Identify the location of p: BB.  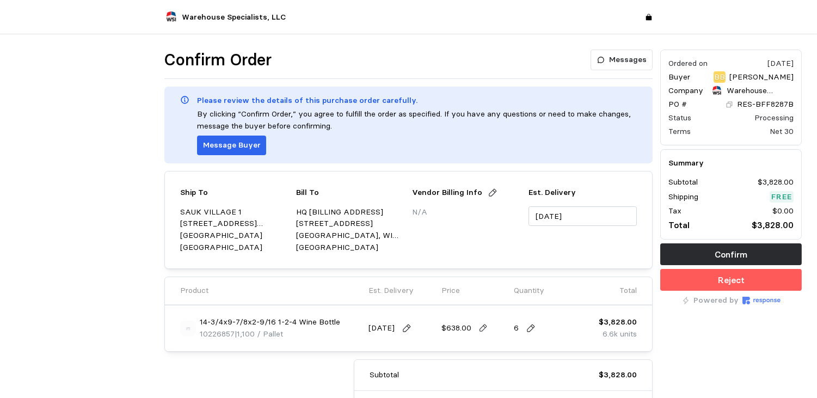
(720, 77).